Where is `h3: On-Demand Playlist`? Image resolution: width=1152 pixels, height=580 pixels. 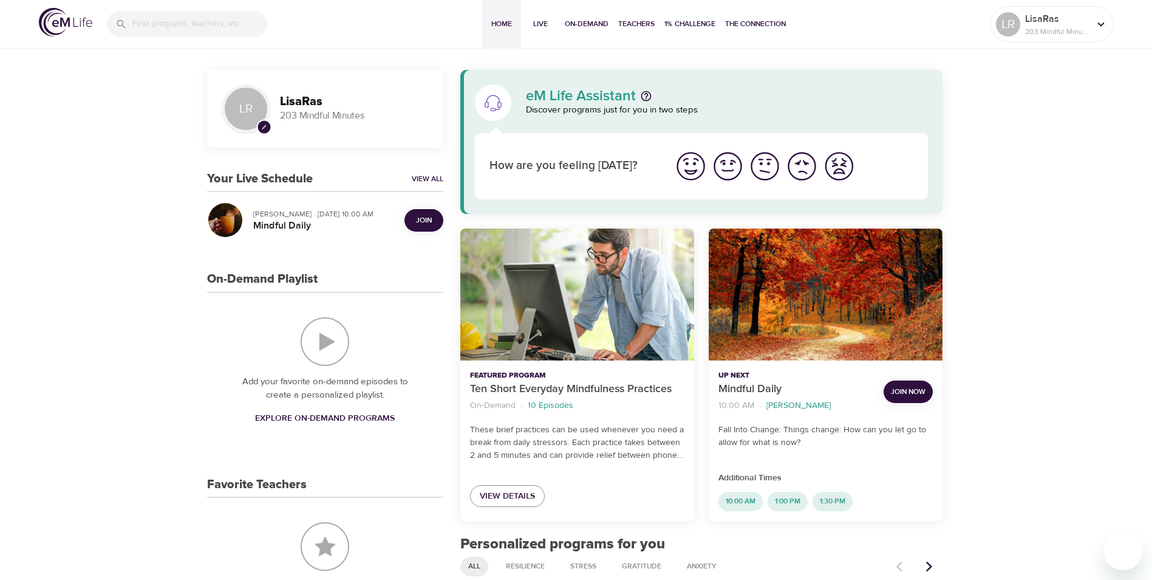 h3: On-Demand Playlist is located at coordinates (262, 279).